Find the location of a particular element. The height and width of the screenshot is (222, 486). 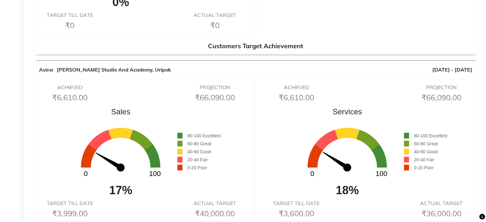

h5: Customers Target Achievement is located at coordinates (256, 46).